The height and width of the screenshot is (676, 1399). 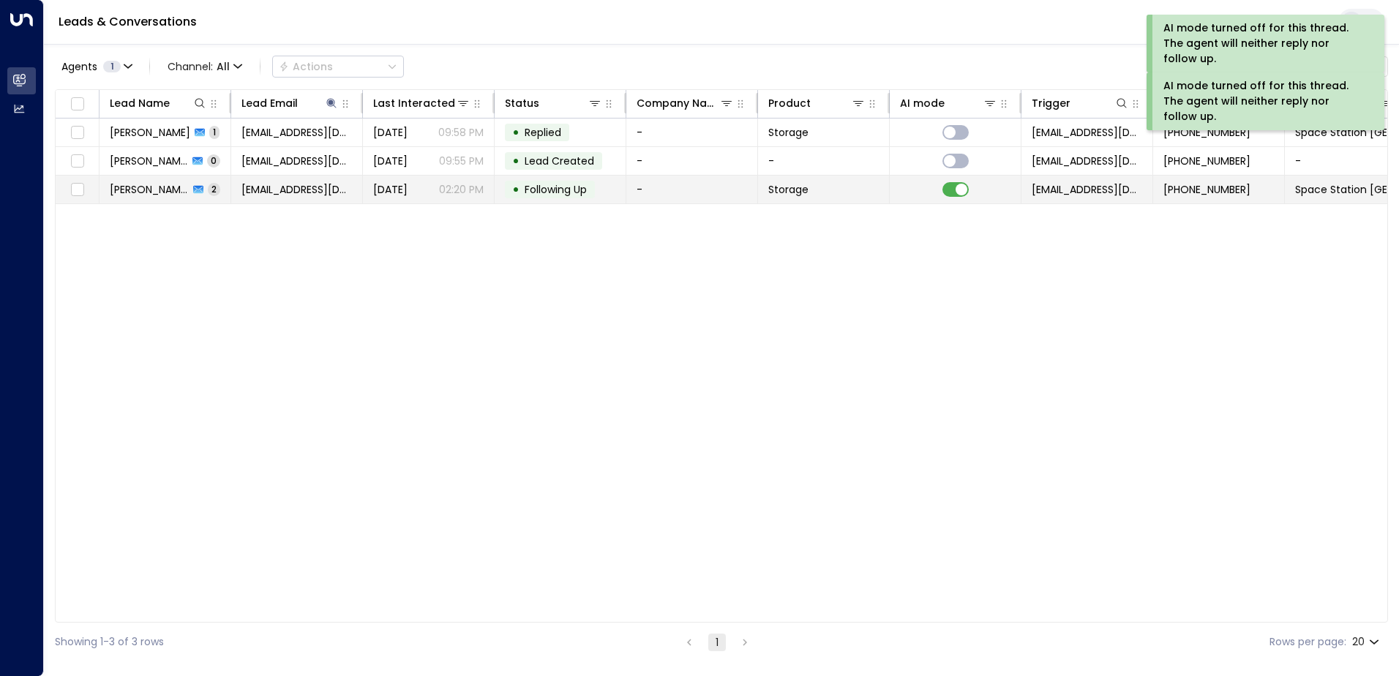 What do you see at coordinates (543, 132) in the screenshot?
I see `span: Replied` at bounding box center [543, 132].